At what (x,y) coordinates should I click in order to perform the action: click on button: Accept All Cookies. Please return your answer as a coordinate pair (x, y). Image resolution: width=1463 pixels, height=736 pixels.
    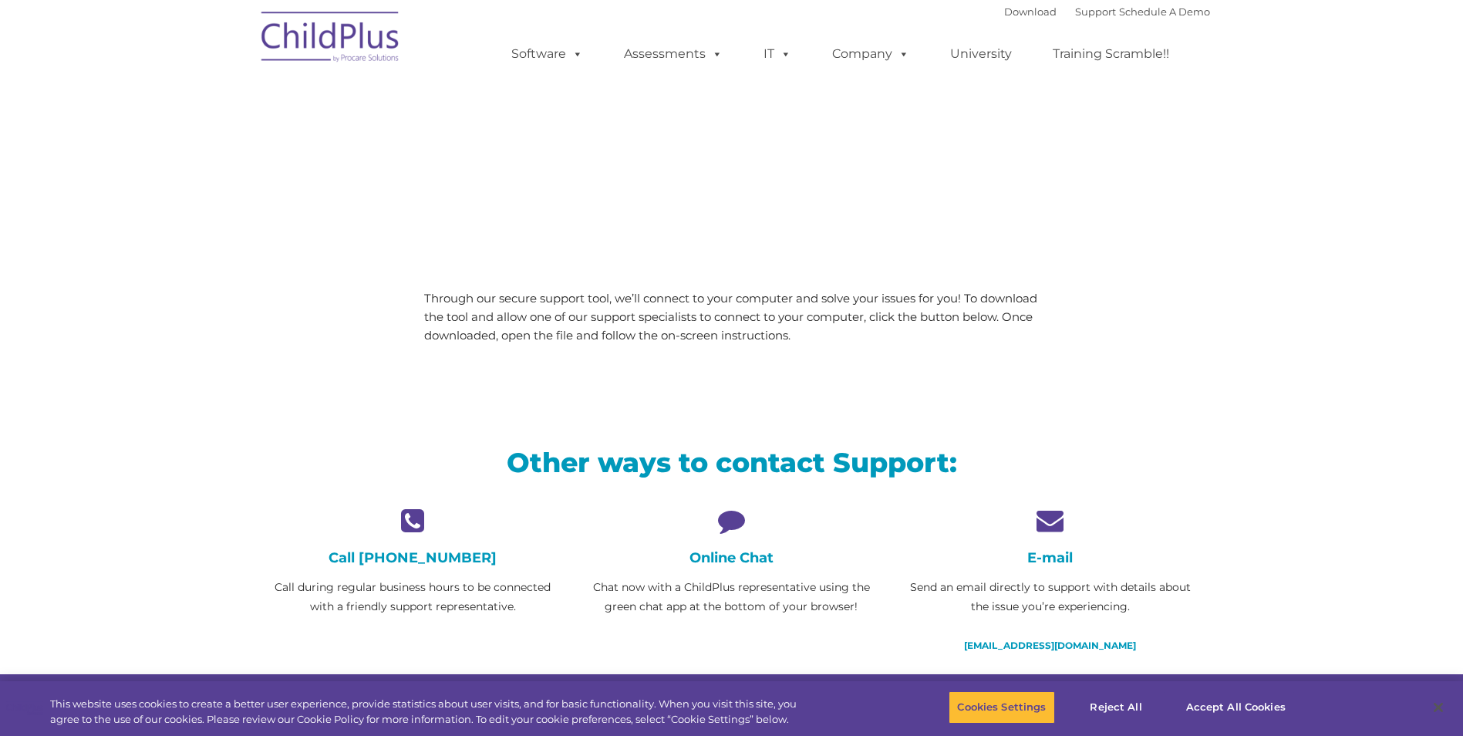
    Looking at the image, I should click on (1235, 707).